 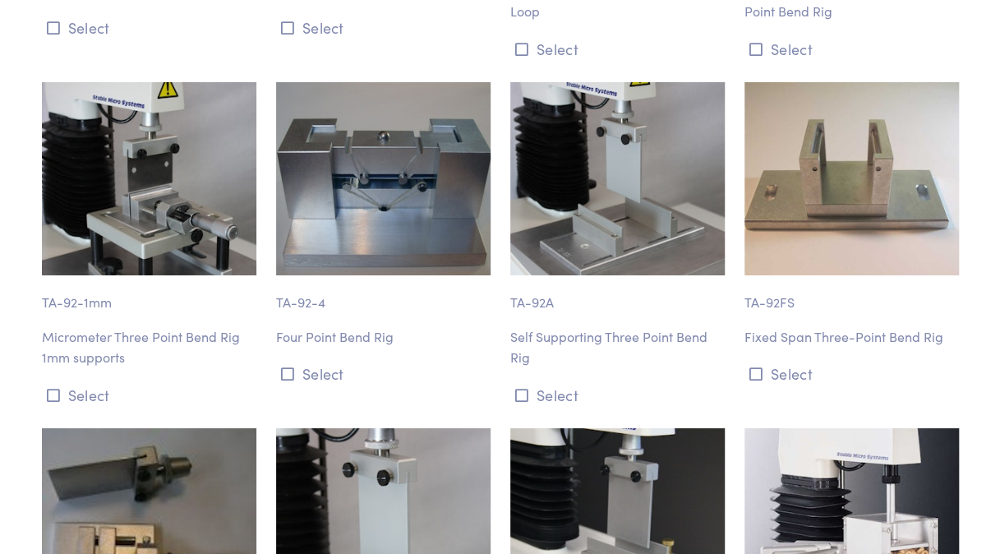 I want to click on p: TA-92-1mm, so click(x=149, y=294).